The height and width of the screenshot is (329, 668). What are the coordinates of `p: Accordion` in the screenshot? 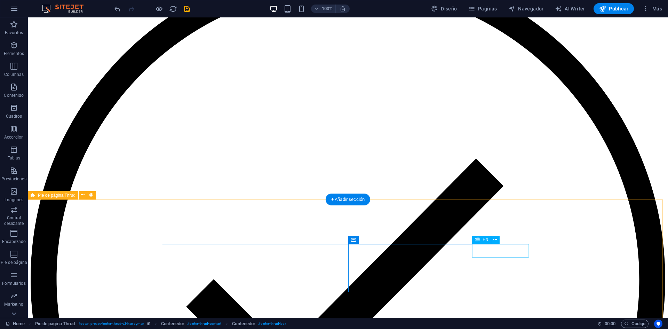 It's located at (14, 137).